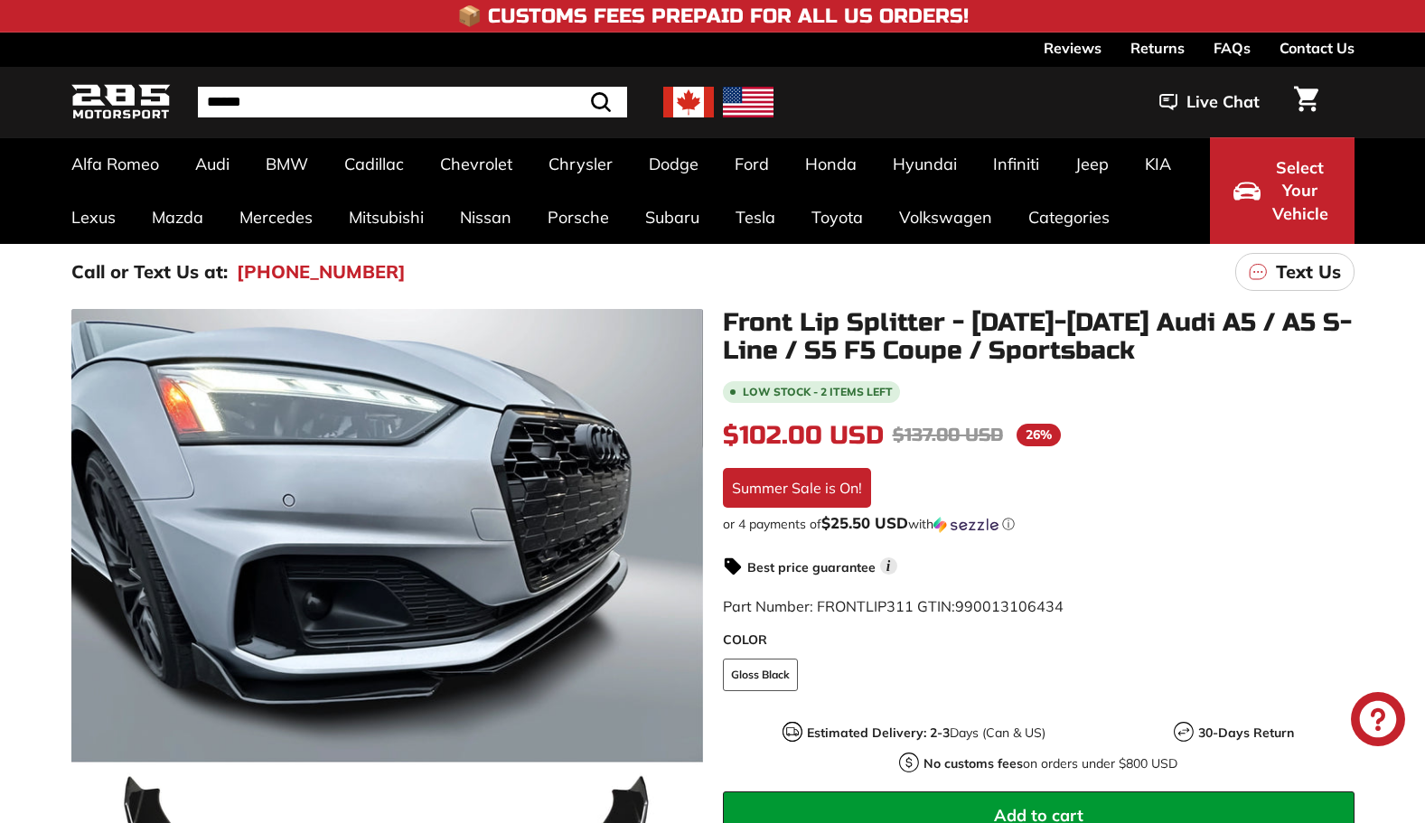 This screenshot has width=1425, height=823. I want to click on img: Logo_285_Motorsport_areodynamics_components, so click(121, 102).